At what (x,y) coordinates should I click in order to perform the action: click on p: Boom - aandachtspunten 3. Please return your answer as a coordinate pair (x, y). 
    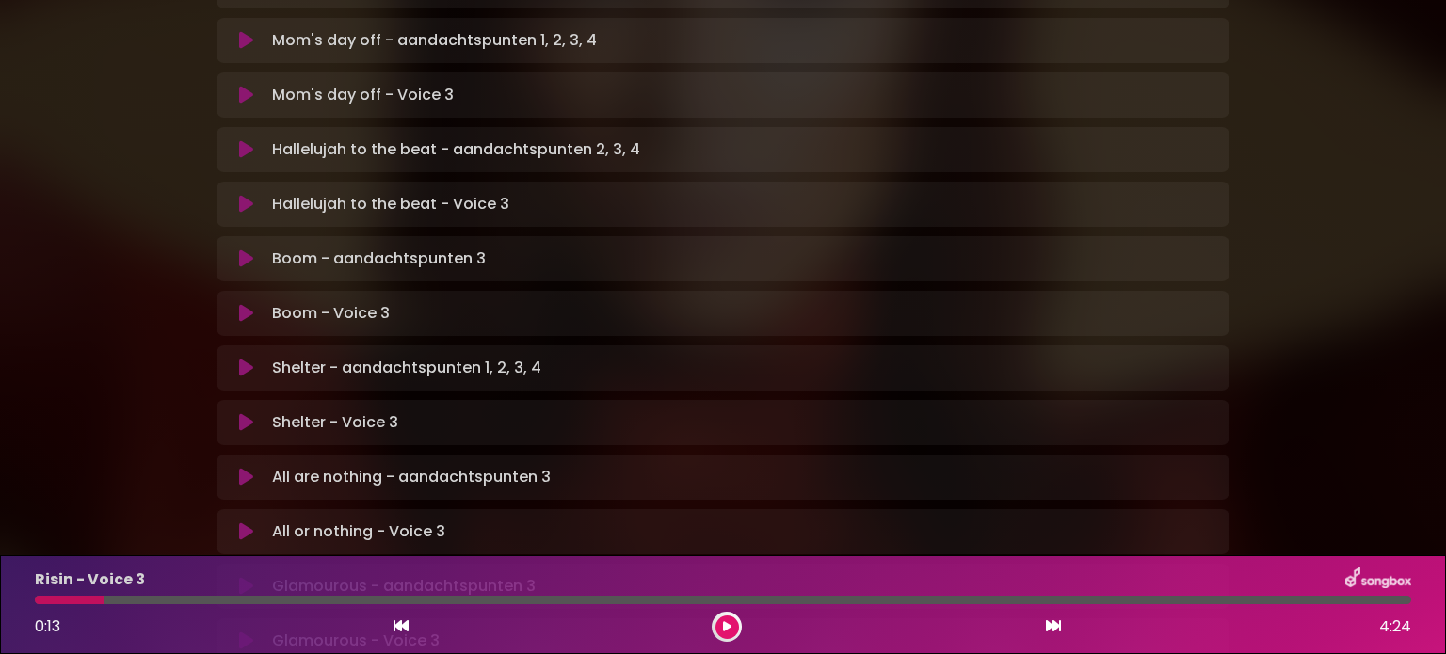
    Looking at the image, I should click on (378, 259).